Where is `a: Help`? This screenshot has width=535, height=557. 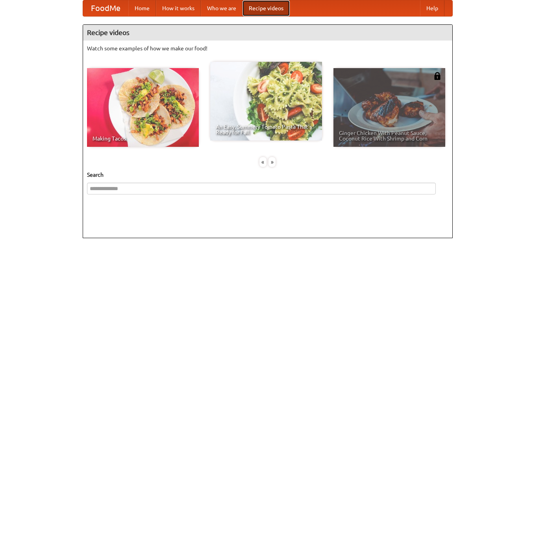 a: Help is located at coordinates (432, 8).